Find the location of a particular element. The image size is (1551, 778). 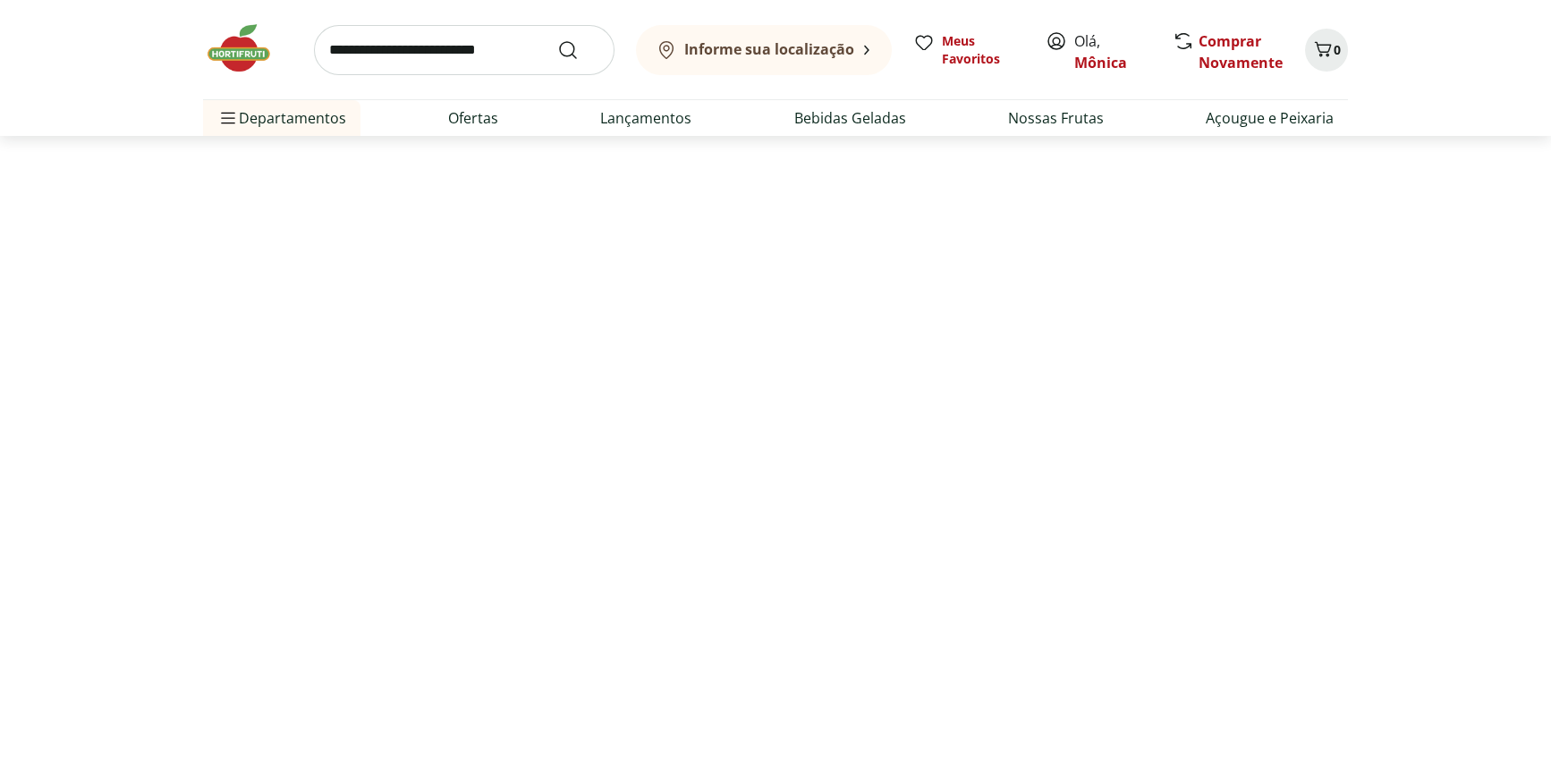

a: Meus Favoritos is located at coordinates (969, 50).